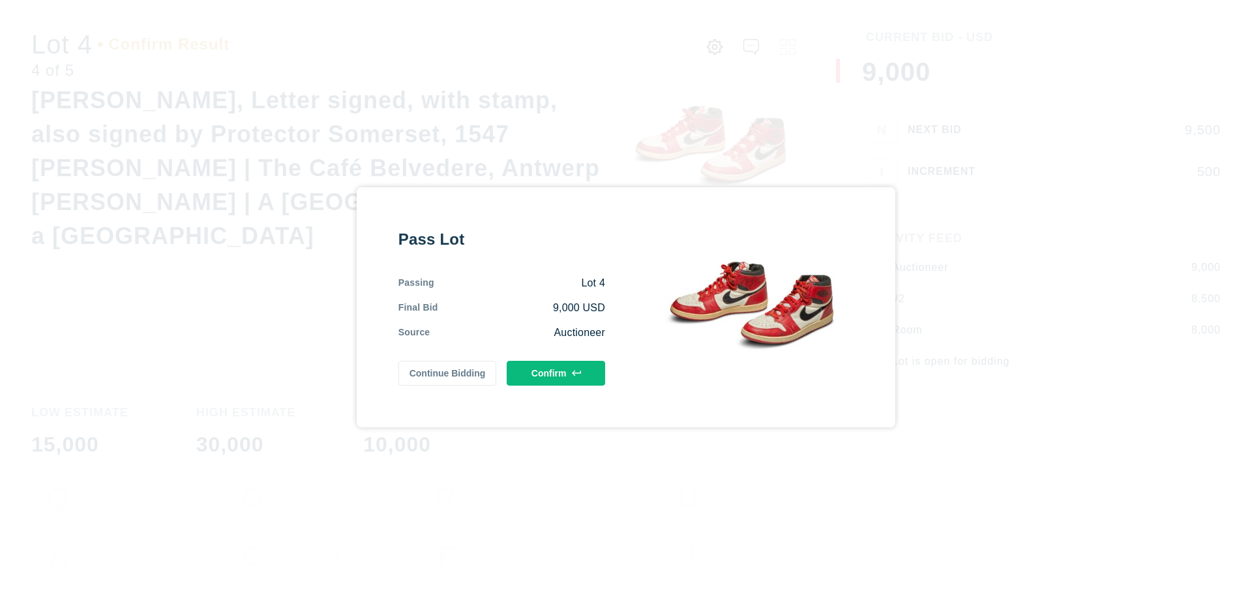 This screenshot has height=614, width=1252. I want to click on div: Source, so click(414, 333).